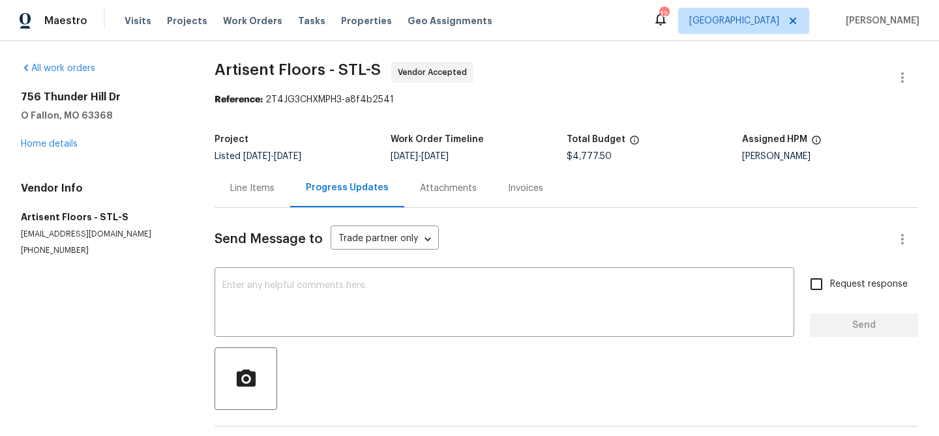  I want to click on span: Maestro, so click(66, 21).